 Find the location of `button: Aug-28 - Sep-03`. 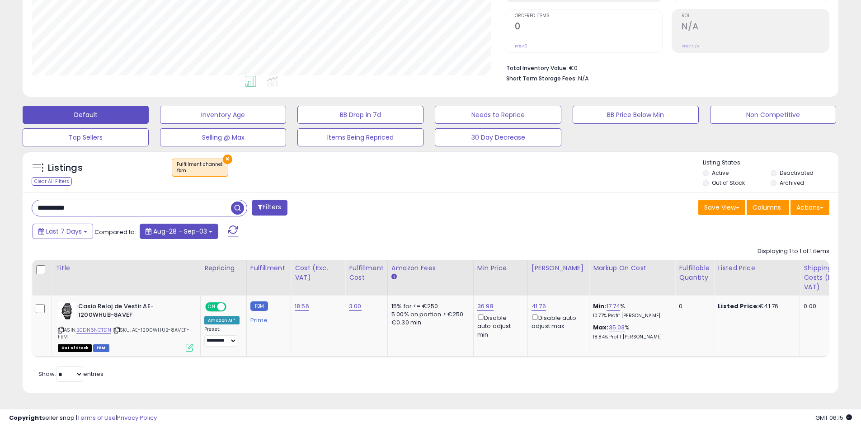

button: Aug-28 - Sep-03 is located at coordinates (179, 231).